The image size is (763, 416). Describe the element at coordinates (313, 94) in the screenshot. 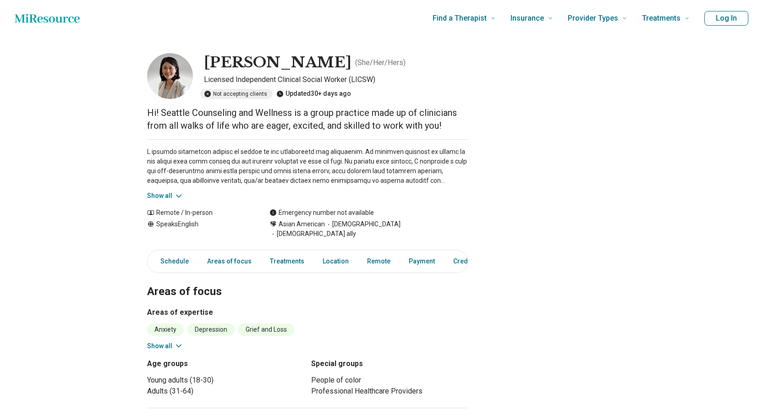

I see `div: Updated 30+ days ago` at that location.